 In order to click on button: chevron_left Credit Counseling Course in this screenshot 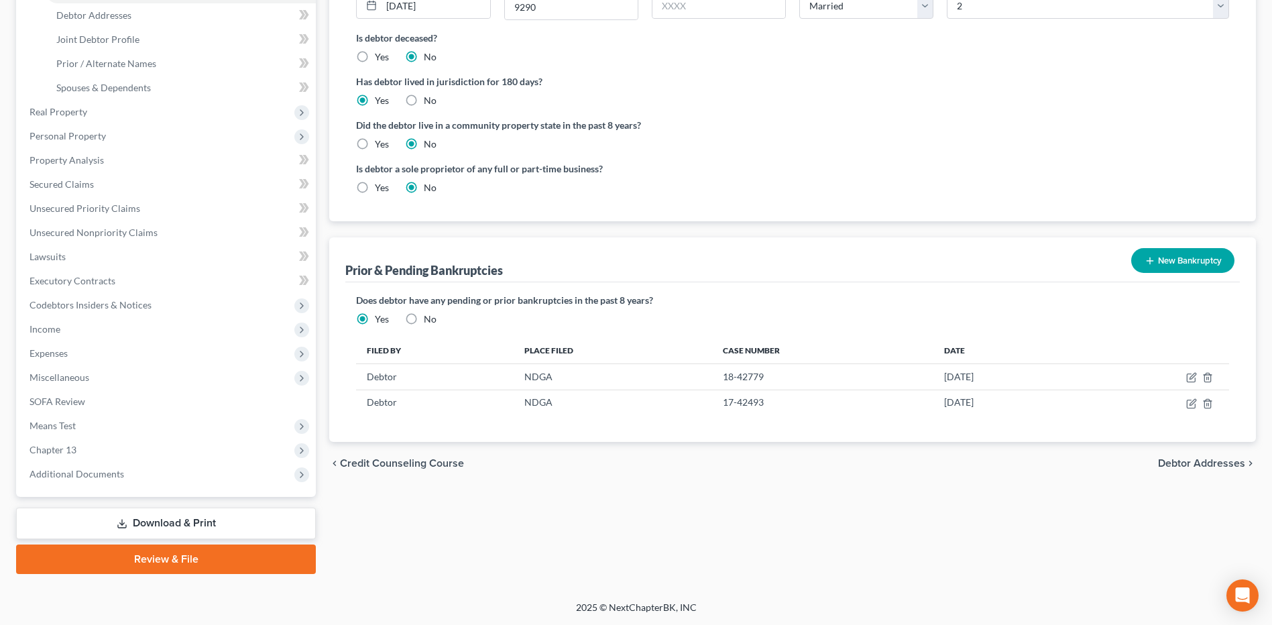, I will do `click(396, 463)`.